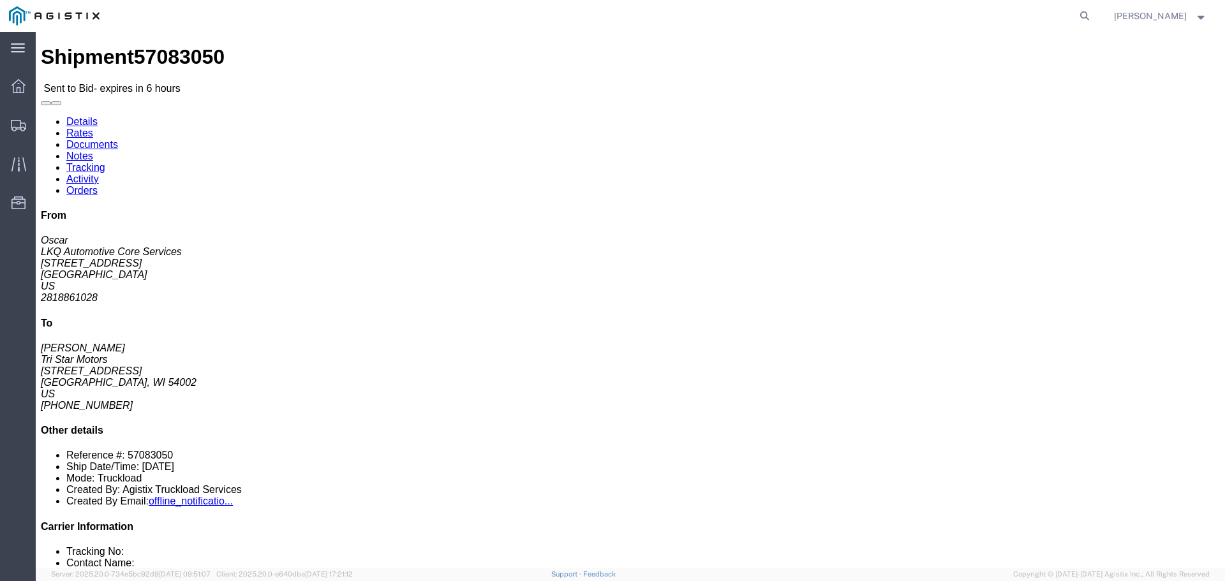 This screenshot has width=1225, height=581. I want to click on a: Feedback, so click(599, 574).